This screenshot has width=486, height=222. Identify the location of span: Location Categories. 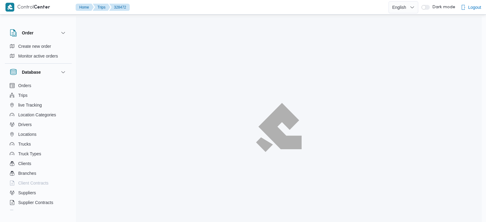
(37, 115).